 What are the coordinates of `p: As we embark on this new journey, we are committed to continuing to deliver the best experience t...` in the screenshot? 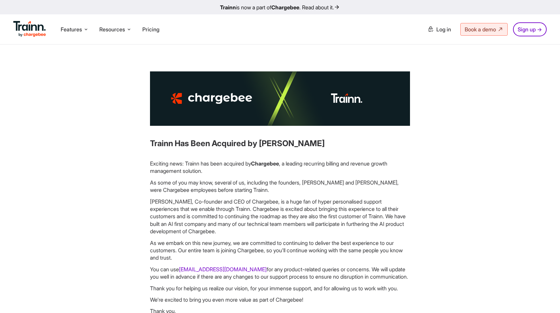 It's located at (280, 250).